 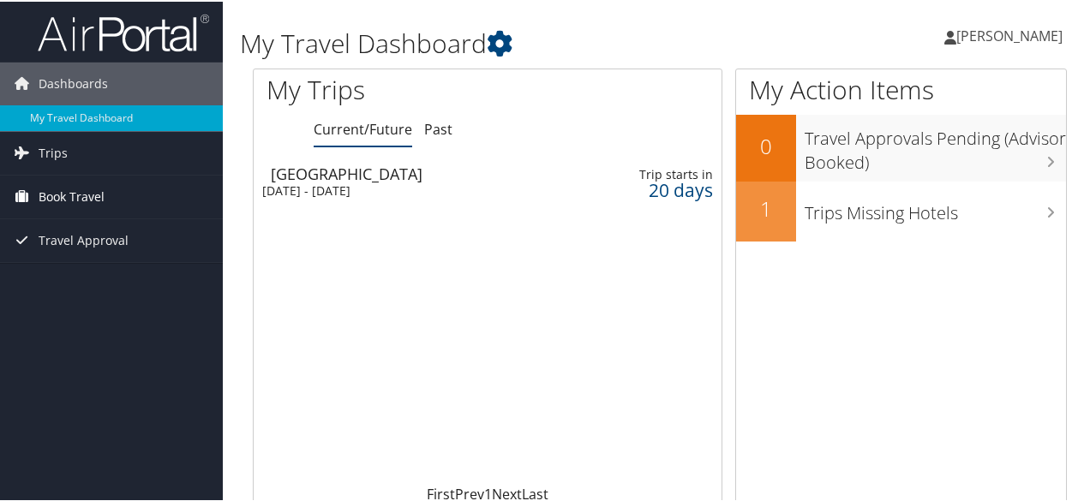 What do you see at coordinates (362, 128) in the screenshot?
I see `a: Current/Future` at bounding box center [362, 128].